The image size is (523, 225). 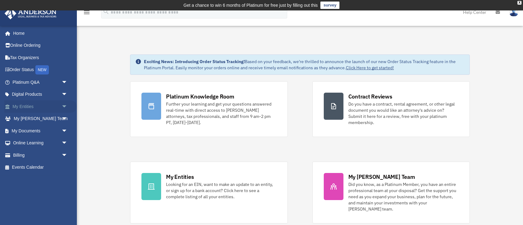 I want to click on div: Do you have a contract, rental agreement, or other legal document you would like an attorney's ad..., so click(x=403, y=113).